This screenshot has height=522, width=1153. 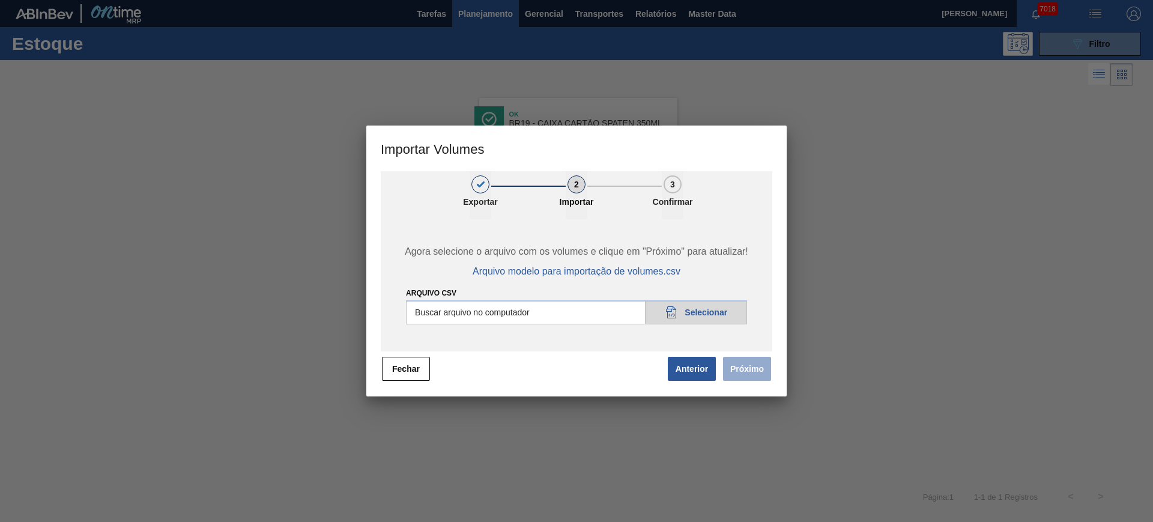 What do you see at coordinates (672, 202) in the screenshot?
I see `p: Confirmar` at bounding box center [672, 202].